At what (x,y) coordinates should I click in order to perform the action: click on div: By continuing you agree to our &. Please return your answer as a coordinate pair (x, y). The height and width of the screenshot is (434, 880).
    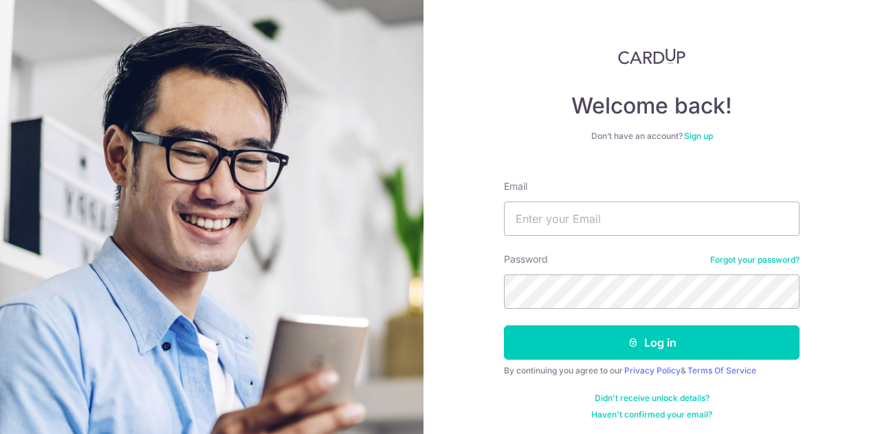
    Looking at the image, I should click on (652, 371).